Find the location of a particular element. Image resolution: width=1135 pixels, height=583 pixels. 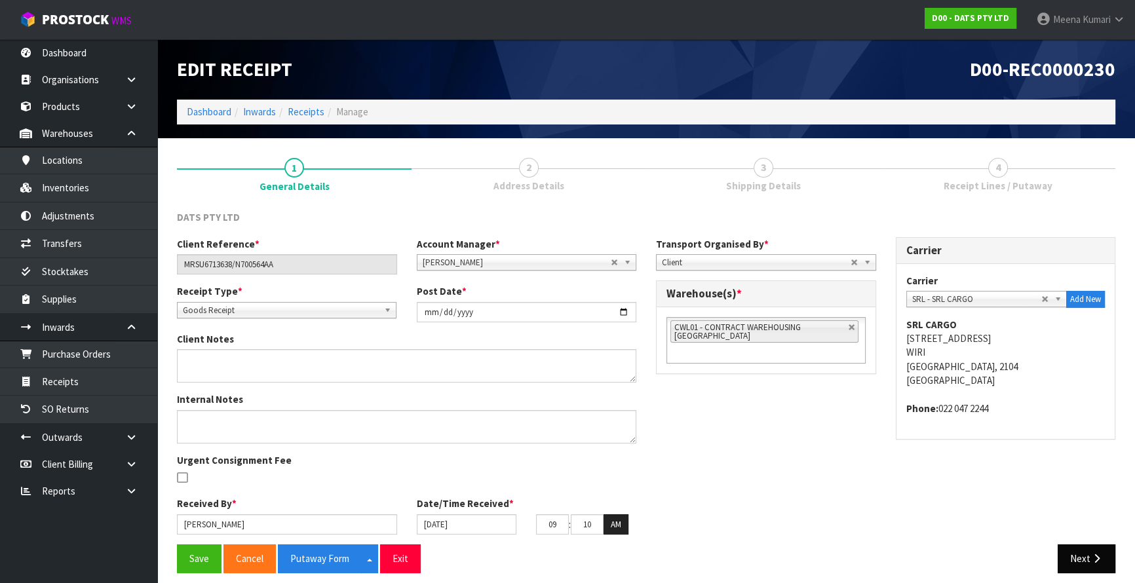

span: 2 is located at coordinates (529, 168).